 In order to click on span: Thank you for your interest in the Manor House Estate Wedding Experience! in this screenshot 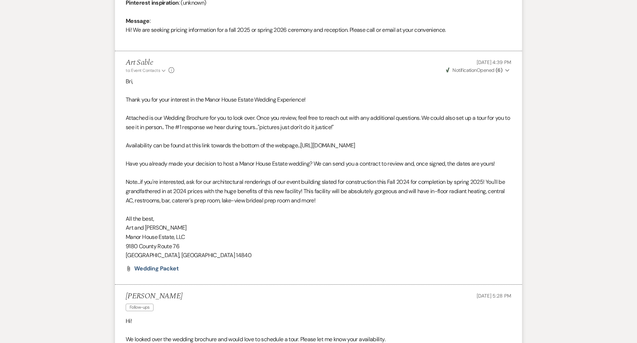, I will do `click(215, 99)`.